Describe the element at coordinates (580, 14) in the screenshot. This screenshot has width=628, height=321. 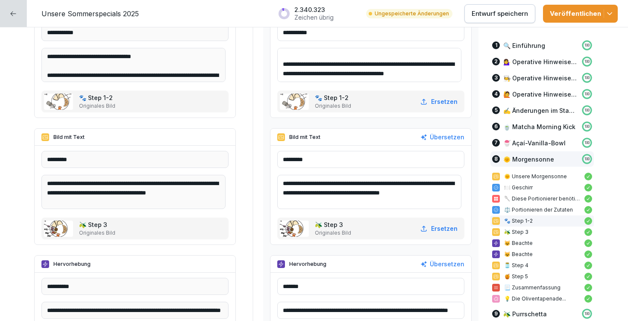
I see `button: Veröffentlichen` at that location.